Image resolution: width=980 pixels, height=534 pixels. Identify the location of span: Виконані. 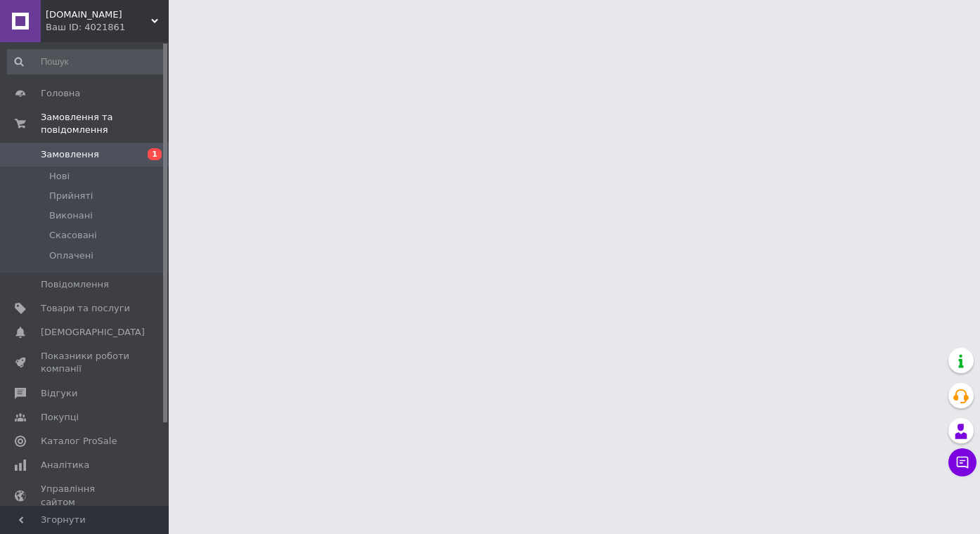
(71, 216).